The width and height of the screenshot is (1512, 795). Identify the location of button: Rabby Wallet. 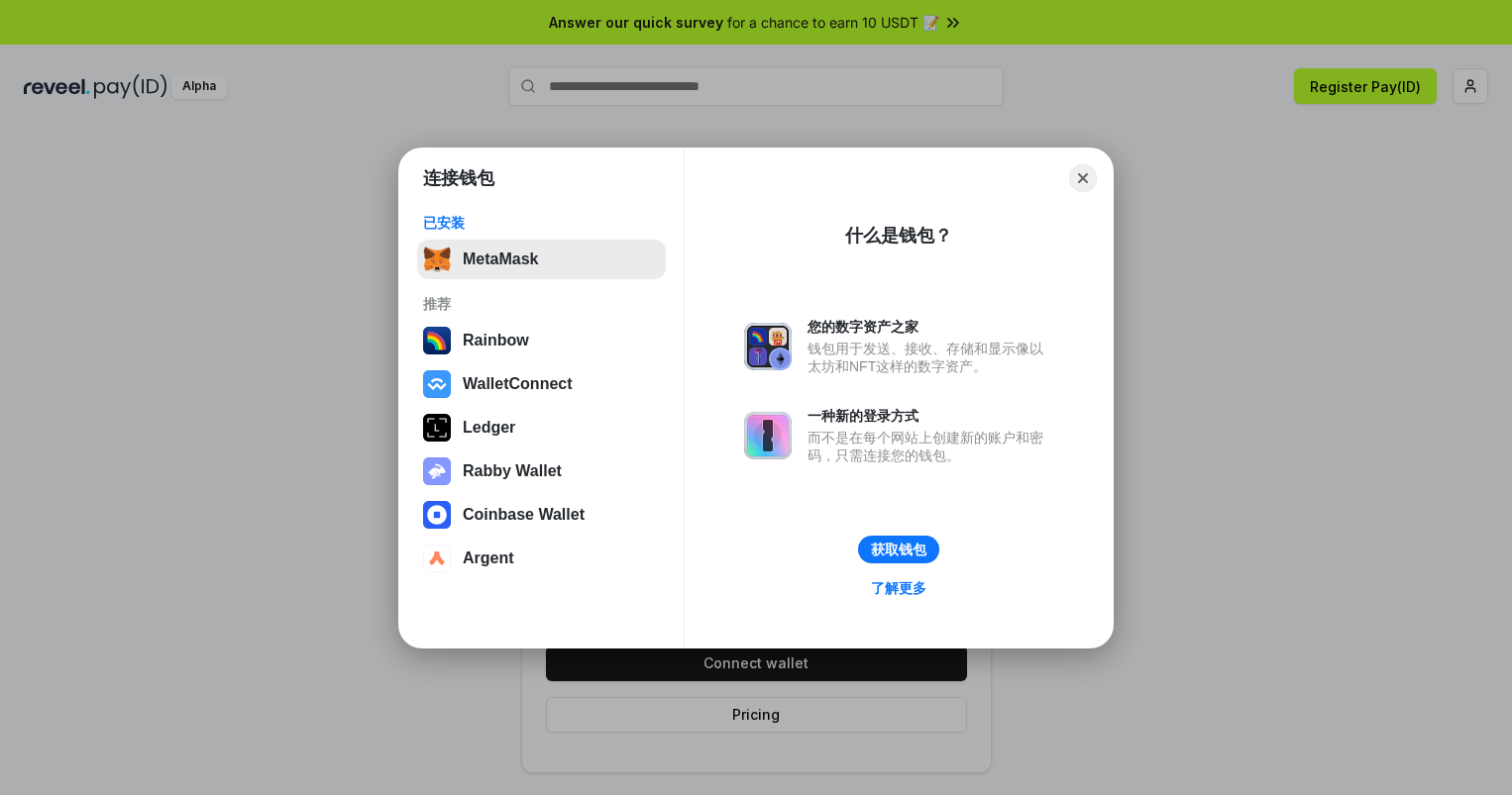
(542, 471).